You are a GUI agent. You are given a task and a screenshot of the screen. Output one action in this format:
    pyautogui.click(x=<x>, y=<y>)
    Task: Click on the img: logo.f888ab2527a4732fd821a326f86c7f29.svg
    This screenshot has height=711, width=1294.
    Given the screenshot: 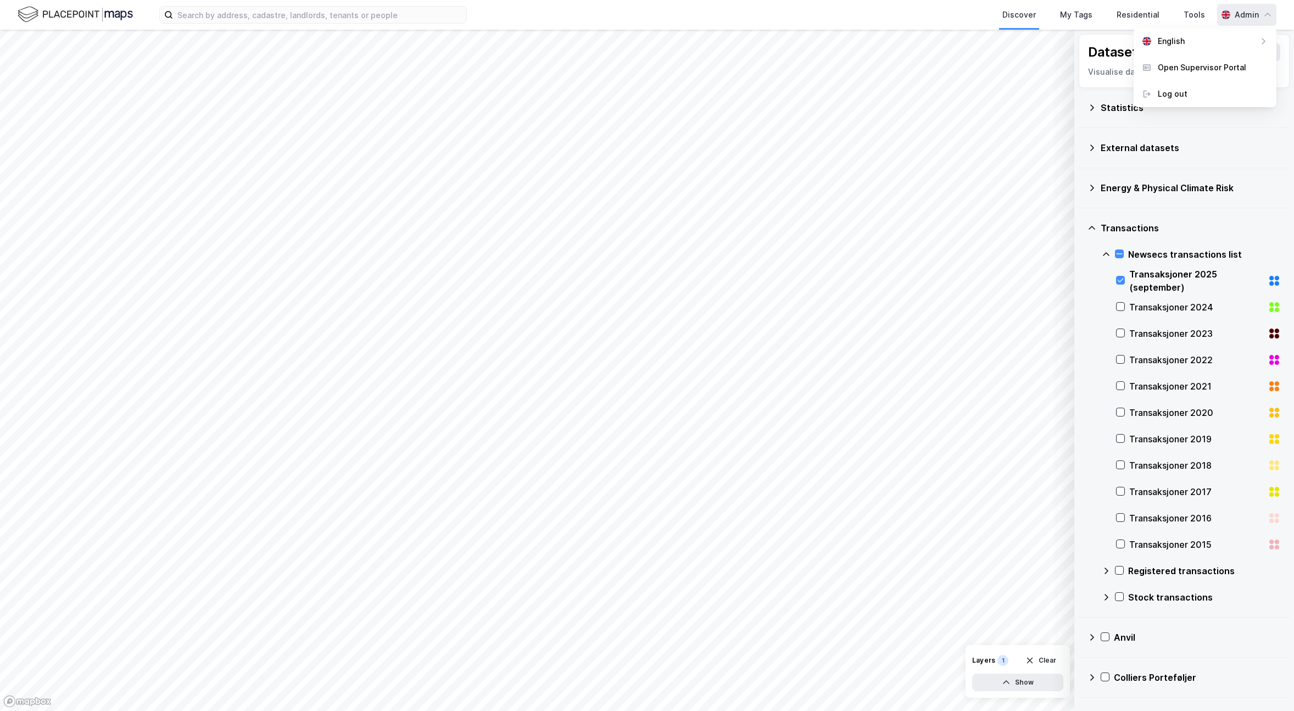 What is the action you would take?
    pyautogui.click(x=75, y=14)
    